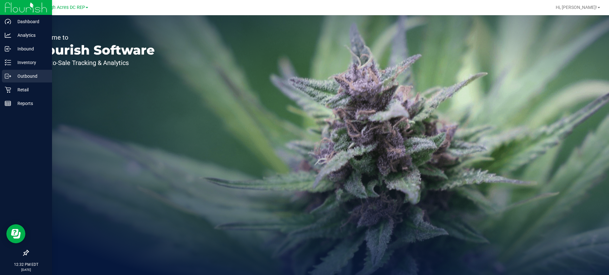 The image size is (609, 275). I want to click on p: Analytics, so click(30, 35).